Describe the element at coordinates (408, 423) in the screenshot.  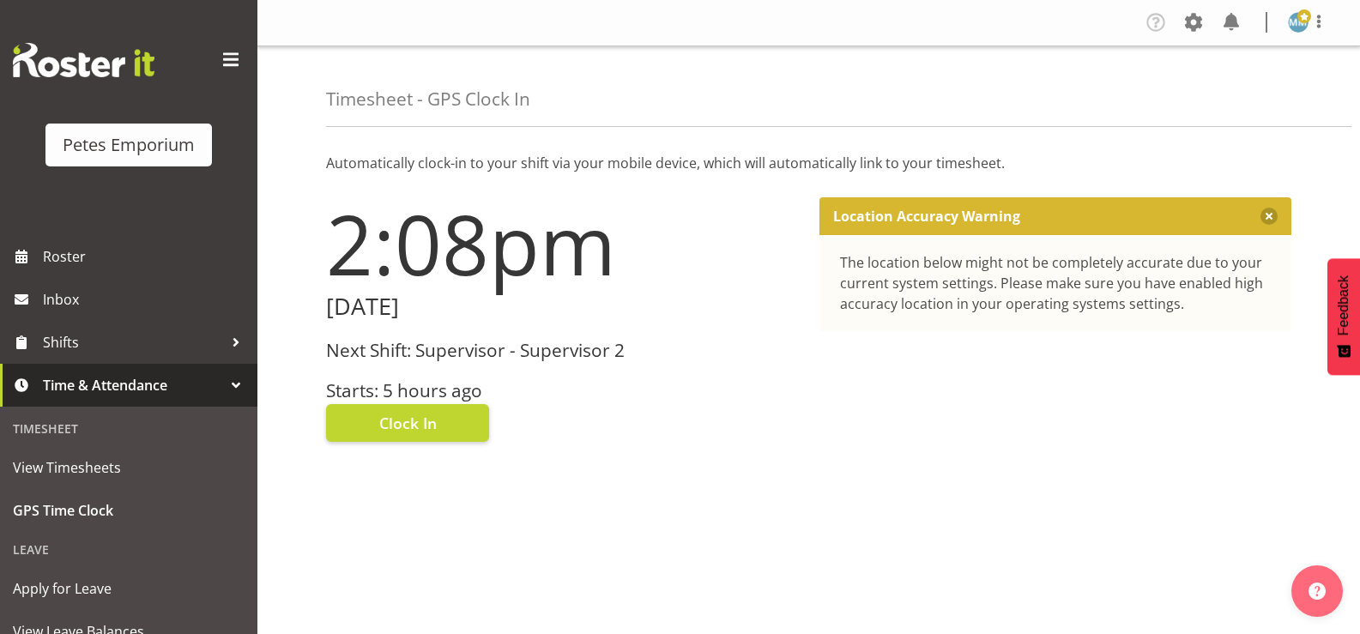
I see `button: Clock In` at that location.